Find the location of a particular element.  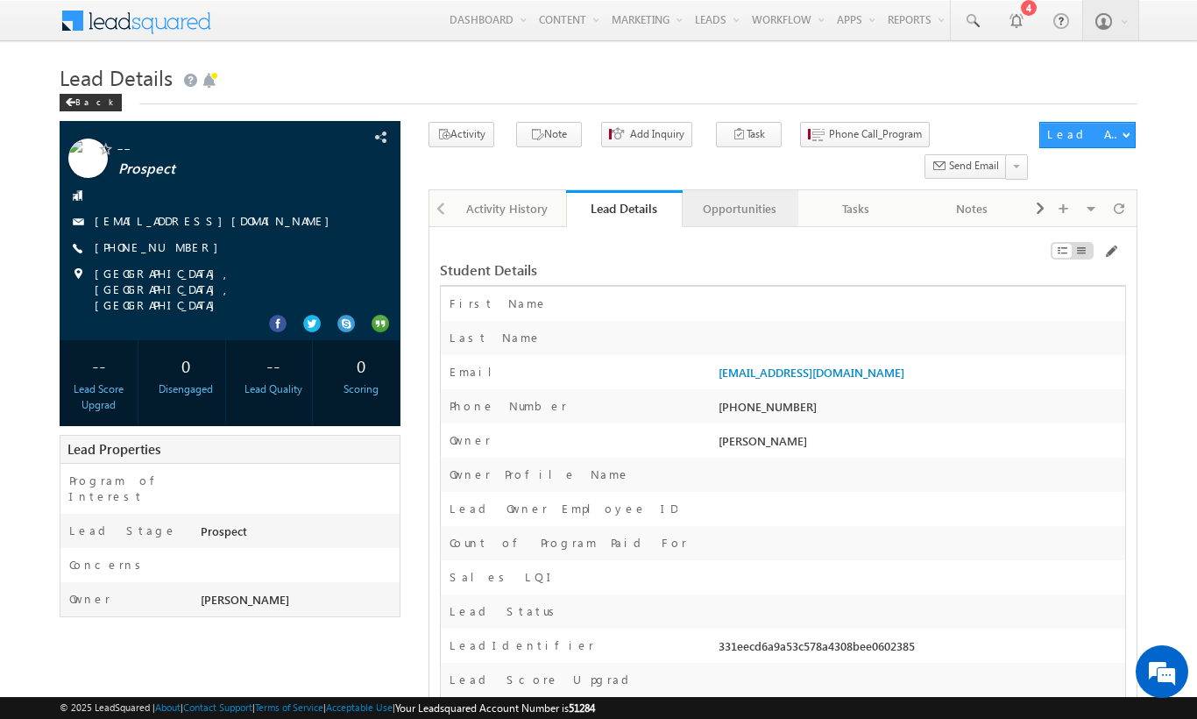

label: Concerns is located at coordinates (108, 564).